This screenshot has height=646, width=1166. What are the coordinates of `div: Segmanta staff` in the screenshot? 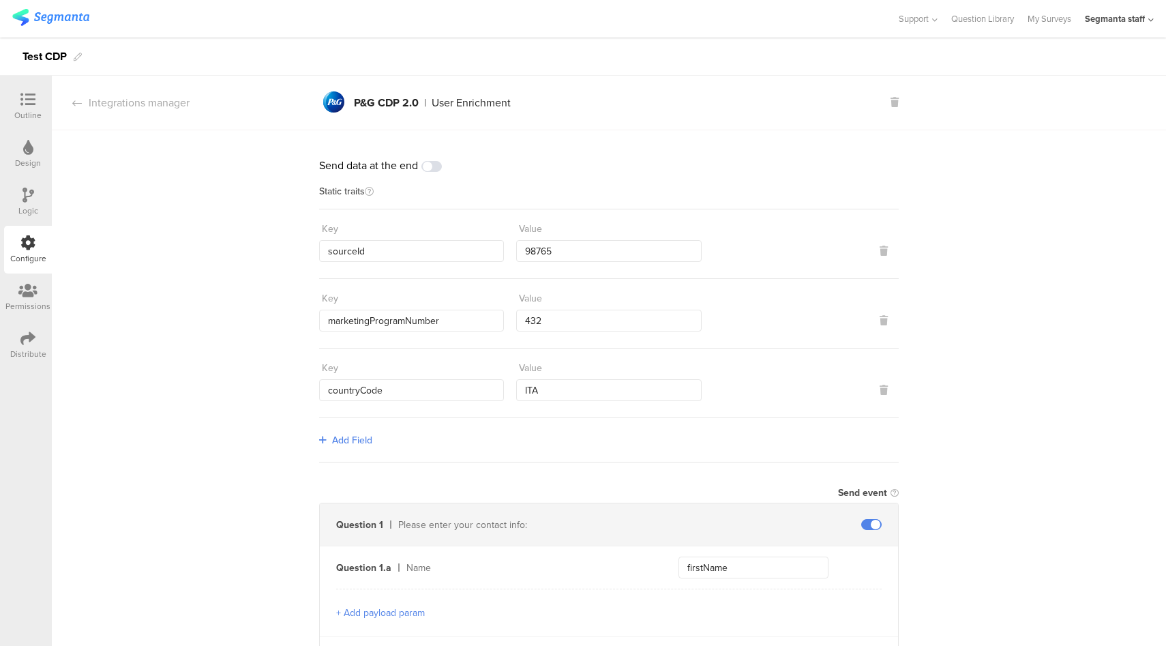 It's located at (1115, 18).